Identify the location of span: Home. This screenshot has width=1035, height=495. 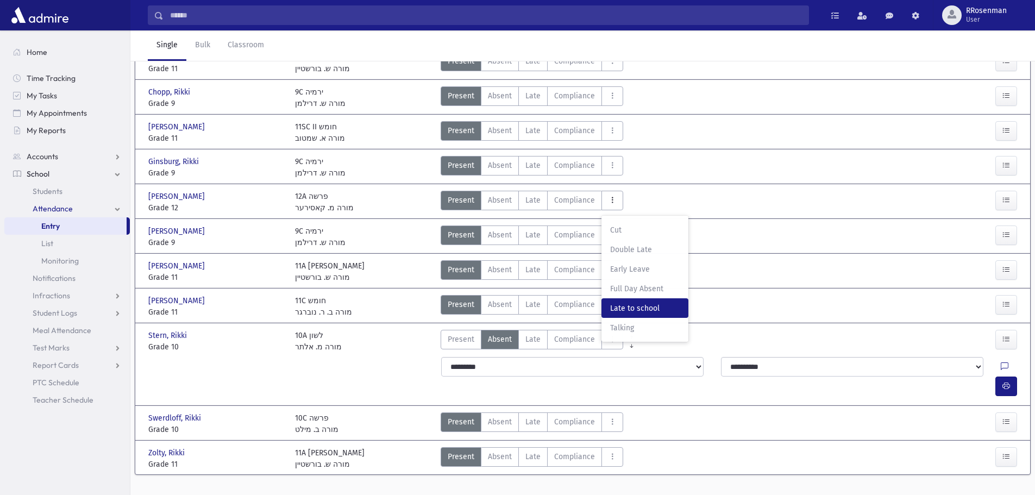
(37, 52).